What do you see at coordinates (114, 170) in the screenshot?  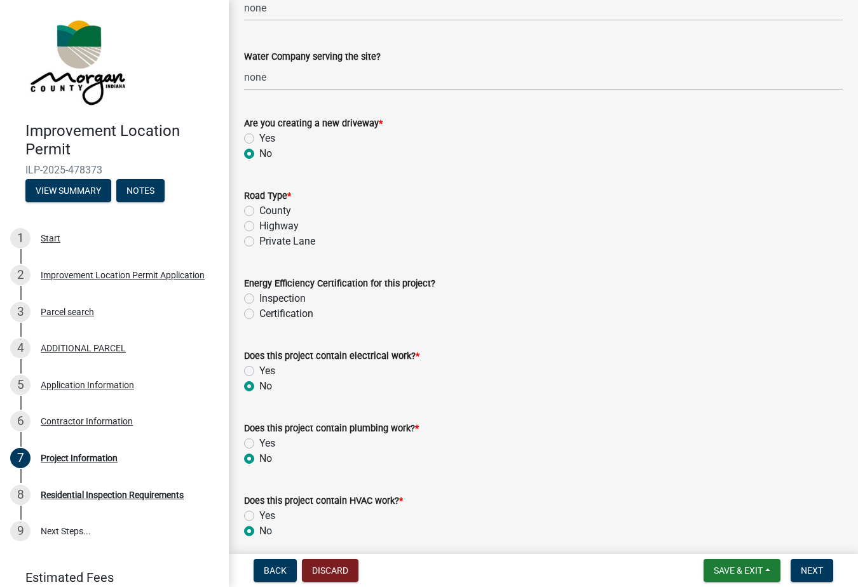 I see `span: ILP-2025-478373` at bounding box center [114, 170].